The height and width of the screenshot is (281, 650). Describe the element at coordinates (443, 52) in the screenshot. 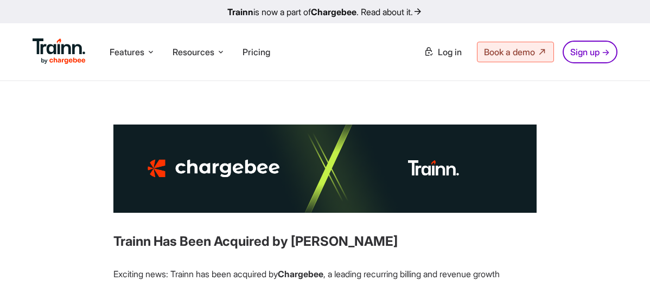

I see `a: Log in` at that location.